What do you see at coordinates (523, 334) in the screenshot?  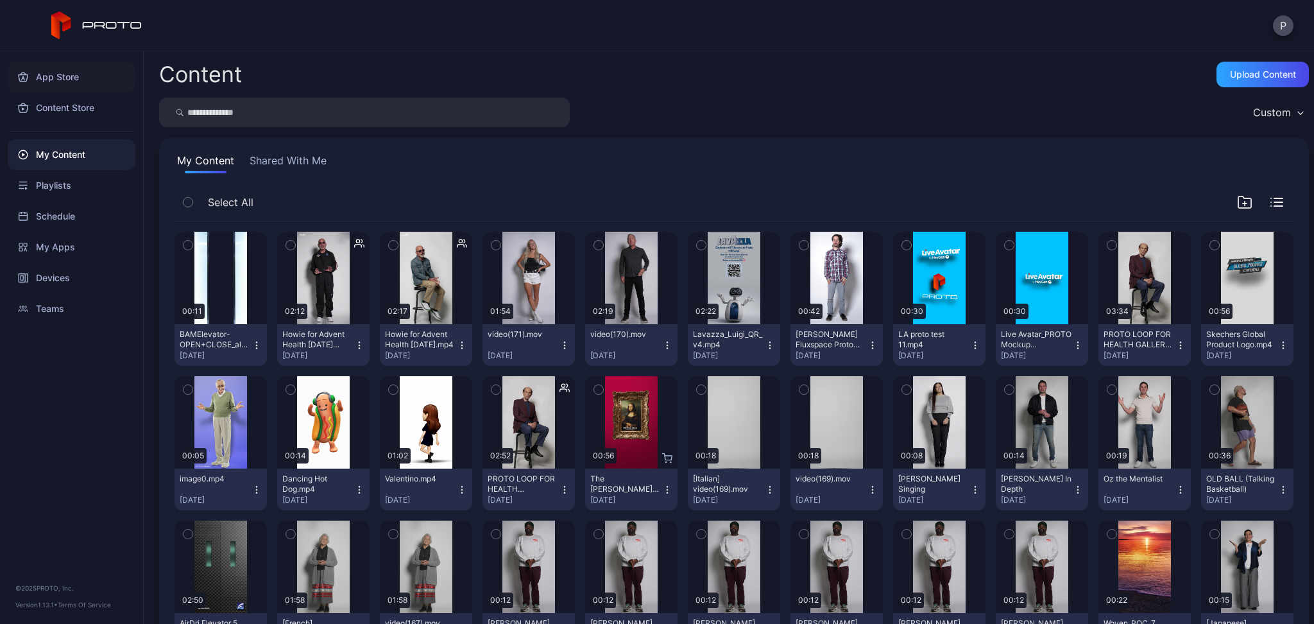 I see `div: video(171).mov` at bounding box center [523, 334].